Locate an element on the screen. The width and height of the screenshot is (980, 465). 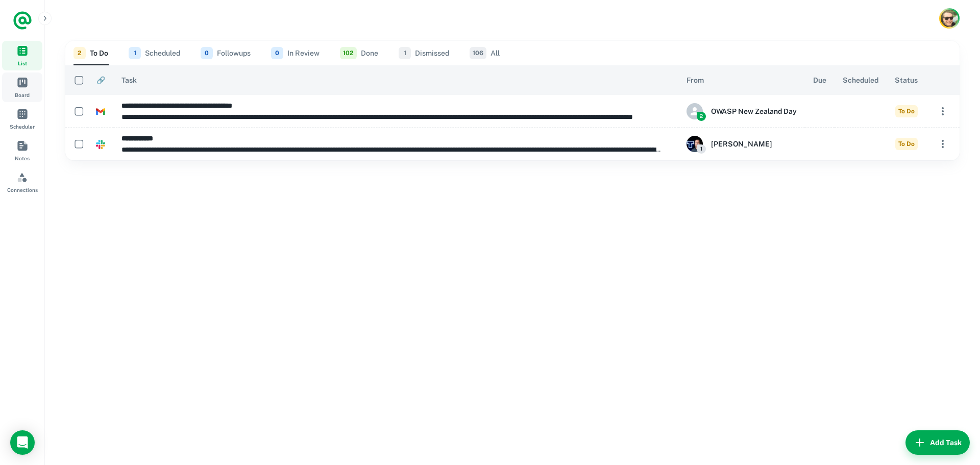
h6: OWASP New Zealand Day is located at coordinates (754, 111).